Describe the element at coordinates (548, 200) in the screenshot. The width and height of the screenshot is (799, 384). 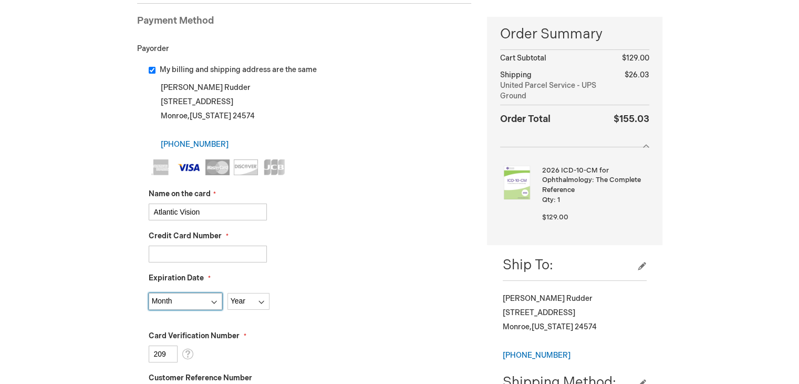
I see `span: Qty` at that location.